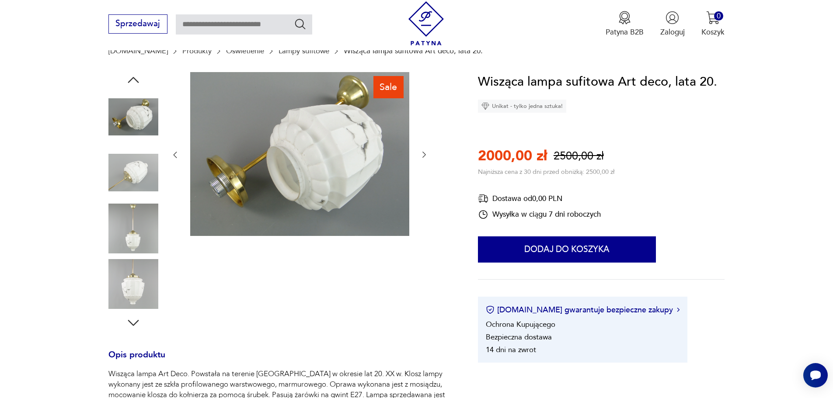  I want to click on div: Unikat - tylko jedna sztuka!, so click(522, 106).